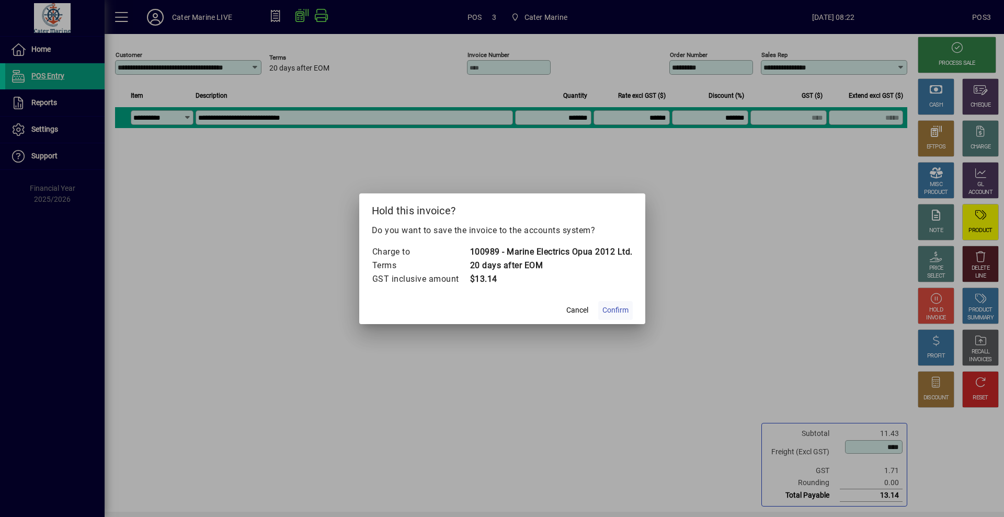 Image resolution: width=1004 pixels, height=517 pixels. I want to click on td: $13.14, so click(551, 279).